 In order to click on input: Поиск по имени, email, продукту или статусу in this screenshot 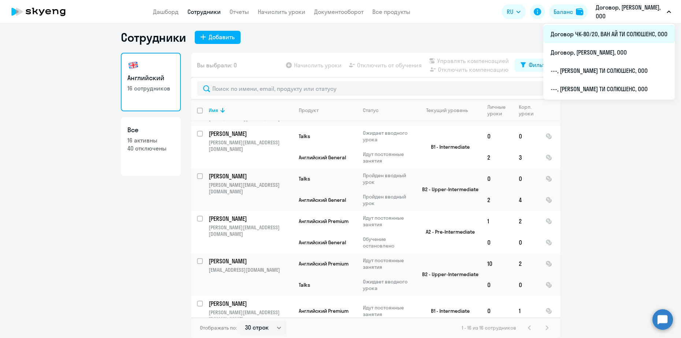, I will do `click(376, 89)`.